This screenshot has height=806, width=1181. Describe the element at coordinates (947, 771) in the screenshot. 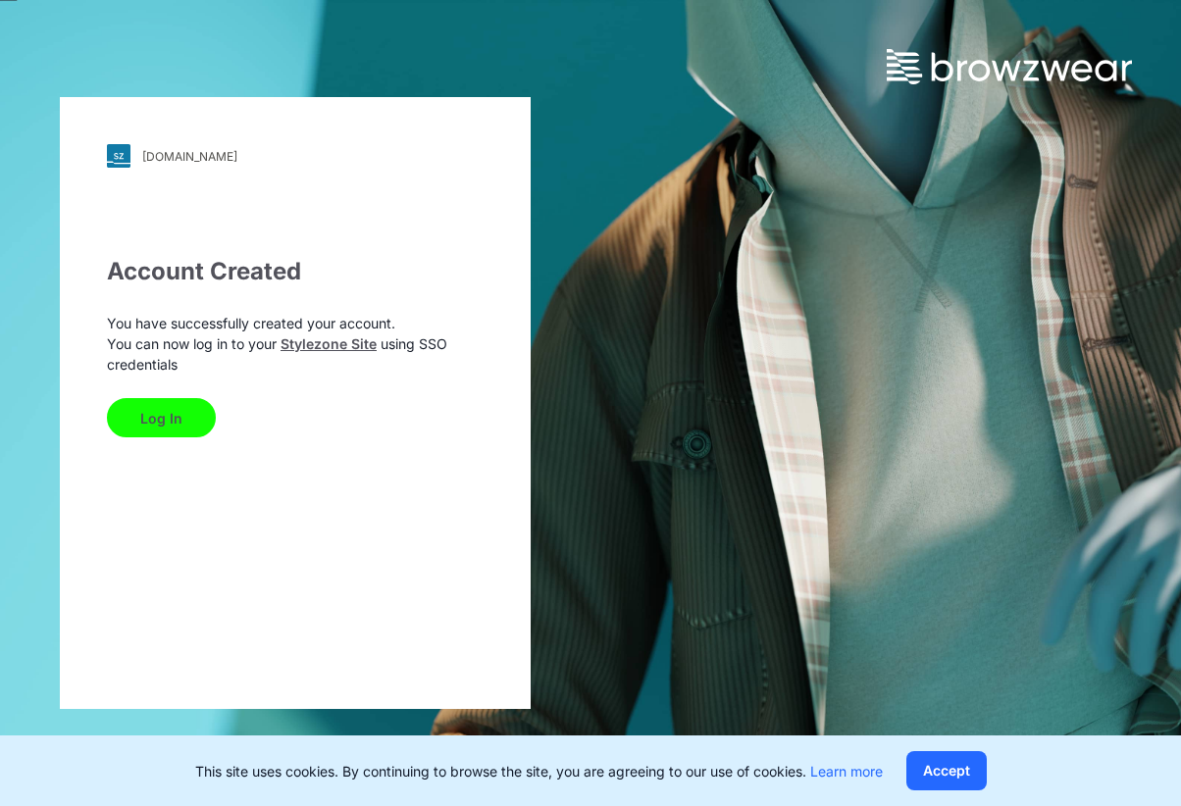

I see `button: Accept` at that location.